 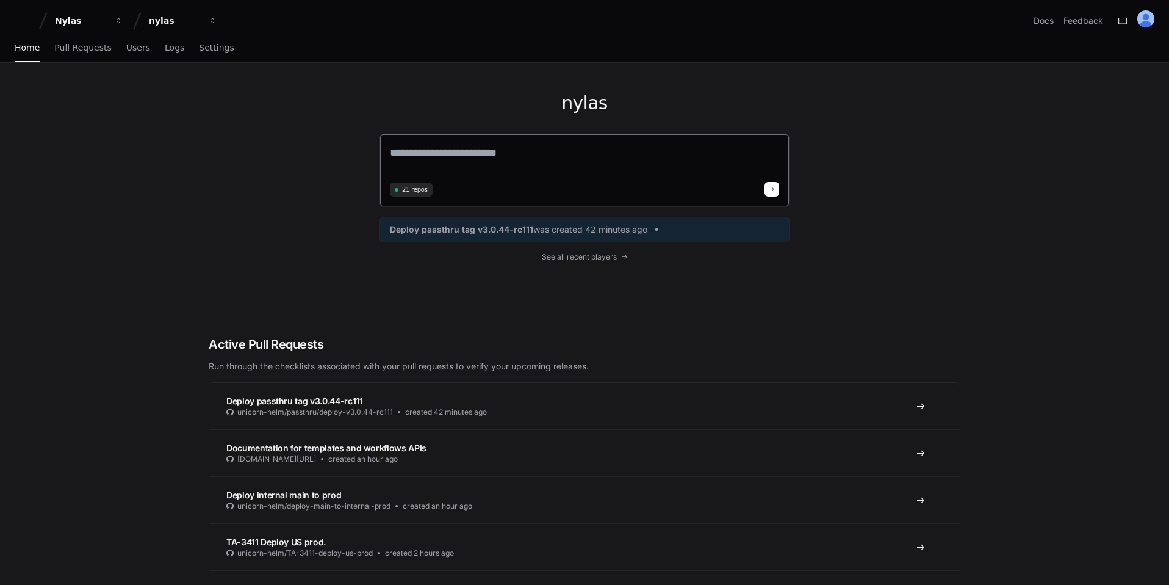 What do you see at coordinates (138, 48) in the screenshot?
I see `a: Users` at bounding box center [138, 48].